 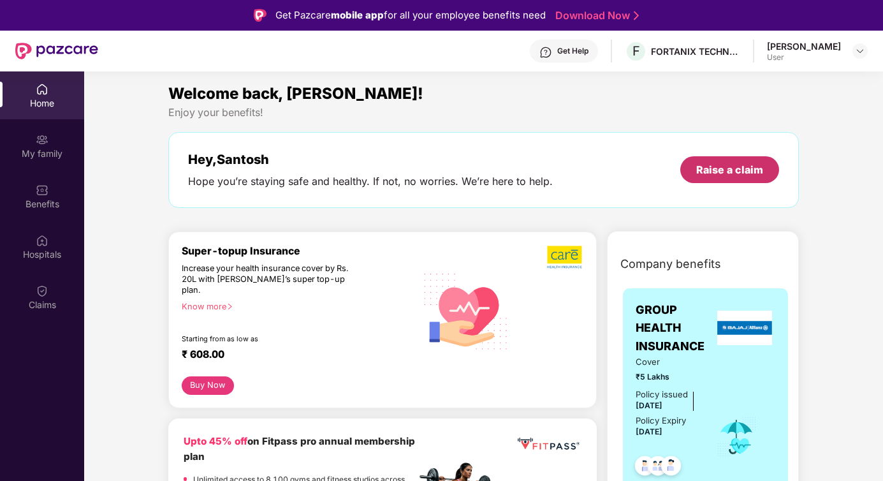 I want to click on span: Company benefits, so click(x=670, y=264).